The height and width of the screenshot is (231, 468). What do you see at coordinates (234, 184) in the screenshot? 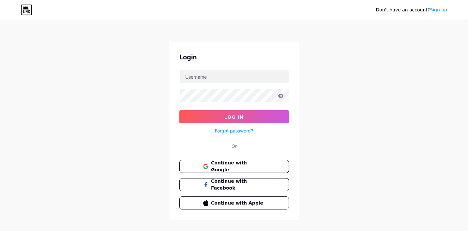
I see `a: Continue with Facebook` at bounding box center [234, 184].